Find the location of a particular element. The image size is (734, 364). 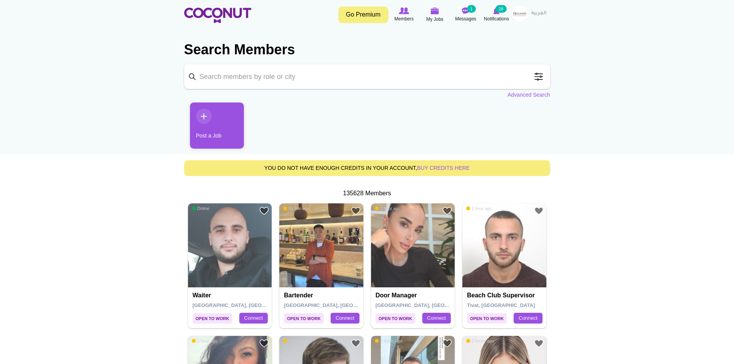

h2: Search Members is located at coordinates (367, 50).